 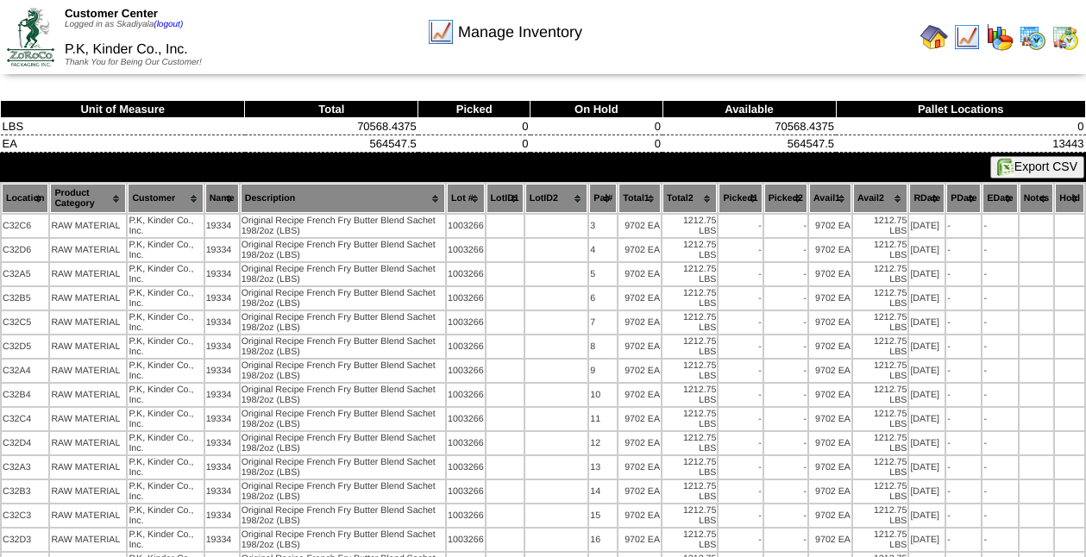 What do you see at coordinates (126, 49) in the screenshot?
I see `span: P.K, Kinder Co., Inc.` at bounding box center [126, 49].